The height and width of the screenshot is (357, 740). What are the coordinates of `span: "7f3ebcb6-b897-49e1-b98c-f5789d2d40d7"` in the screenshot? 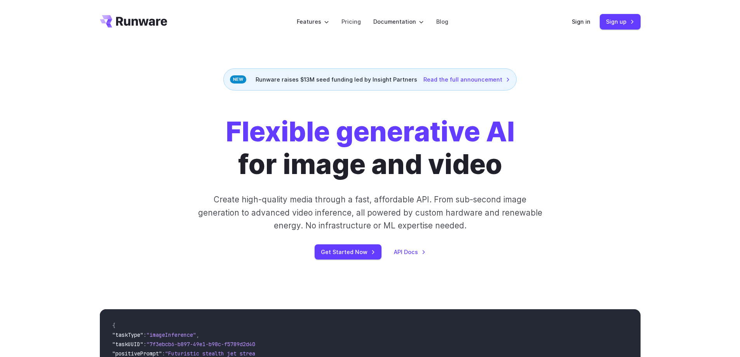 It's located at (206, 344).